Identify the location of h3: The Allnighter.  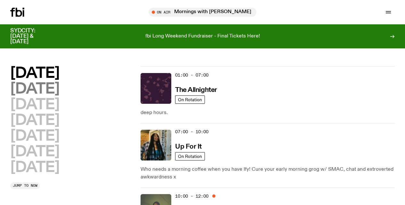
(196, 90).